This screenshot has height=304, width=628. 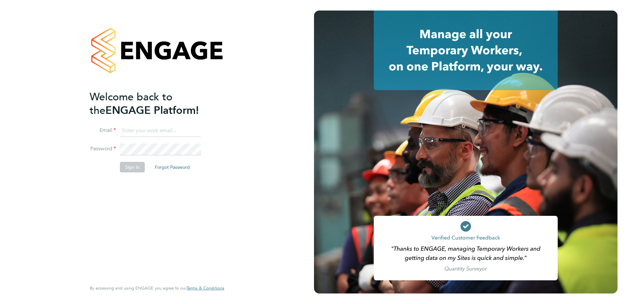 What do you see at coordinates (131, 104) in the screenshot?
I see `span: Welcome back to the` at bounding box center [131, 104].